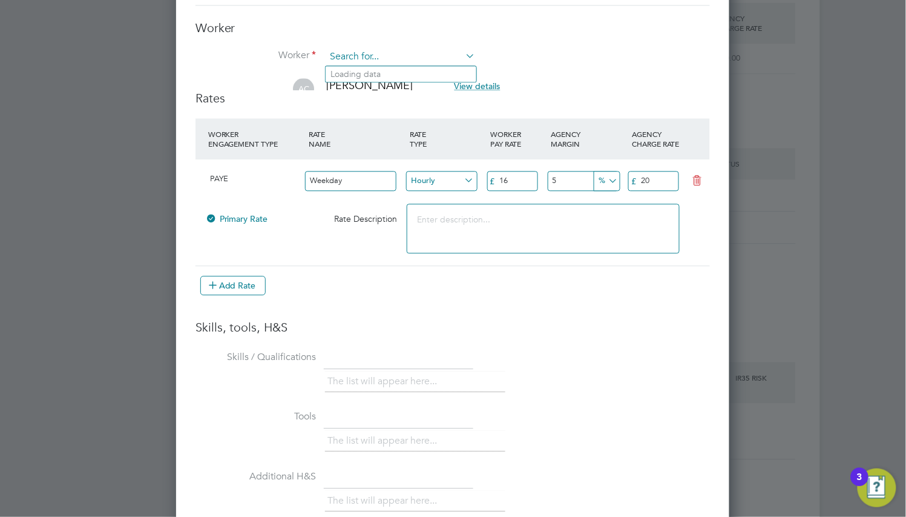 The width and height of the screenshot is (906, 517). I want to click on label: Additional H&S, so click(256, 476).